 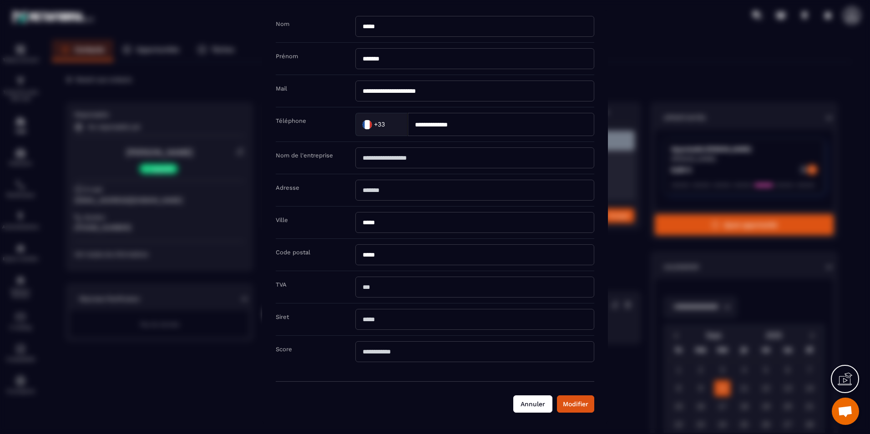 I want to click on label: Nom de l'entreprise, so click(x=304, y=155).